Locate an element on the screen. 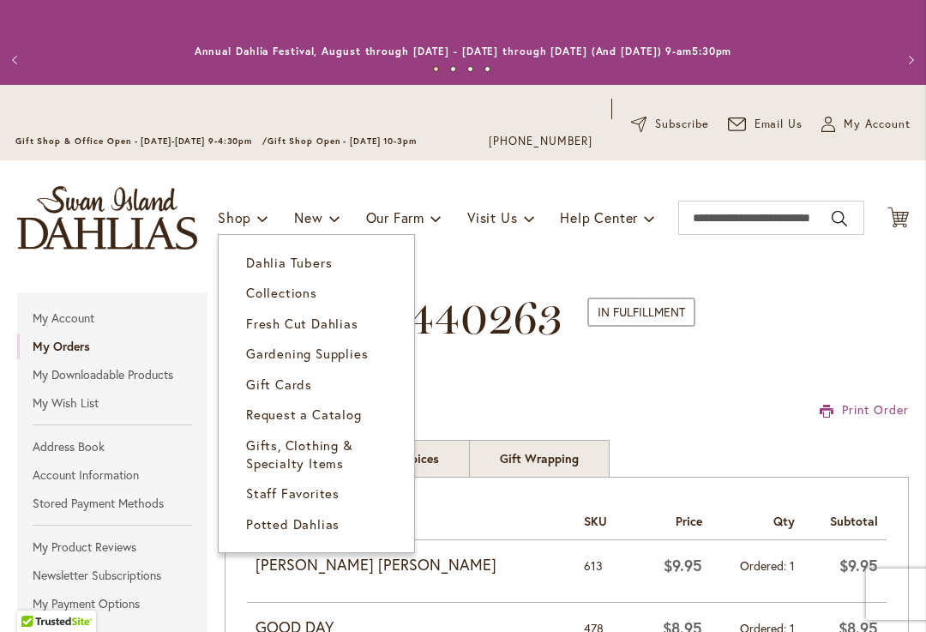  span: Visit Us is located at coordinates (492, 217).